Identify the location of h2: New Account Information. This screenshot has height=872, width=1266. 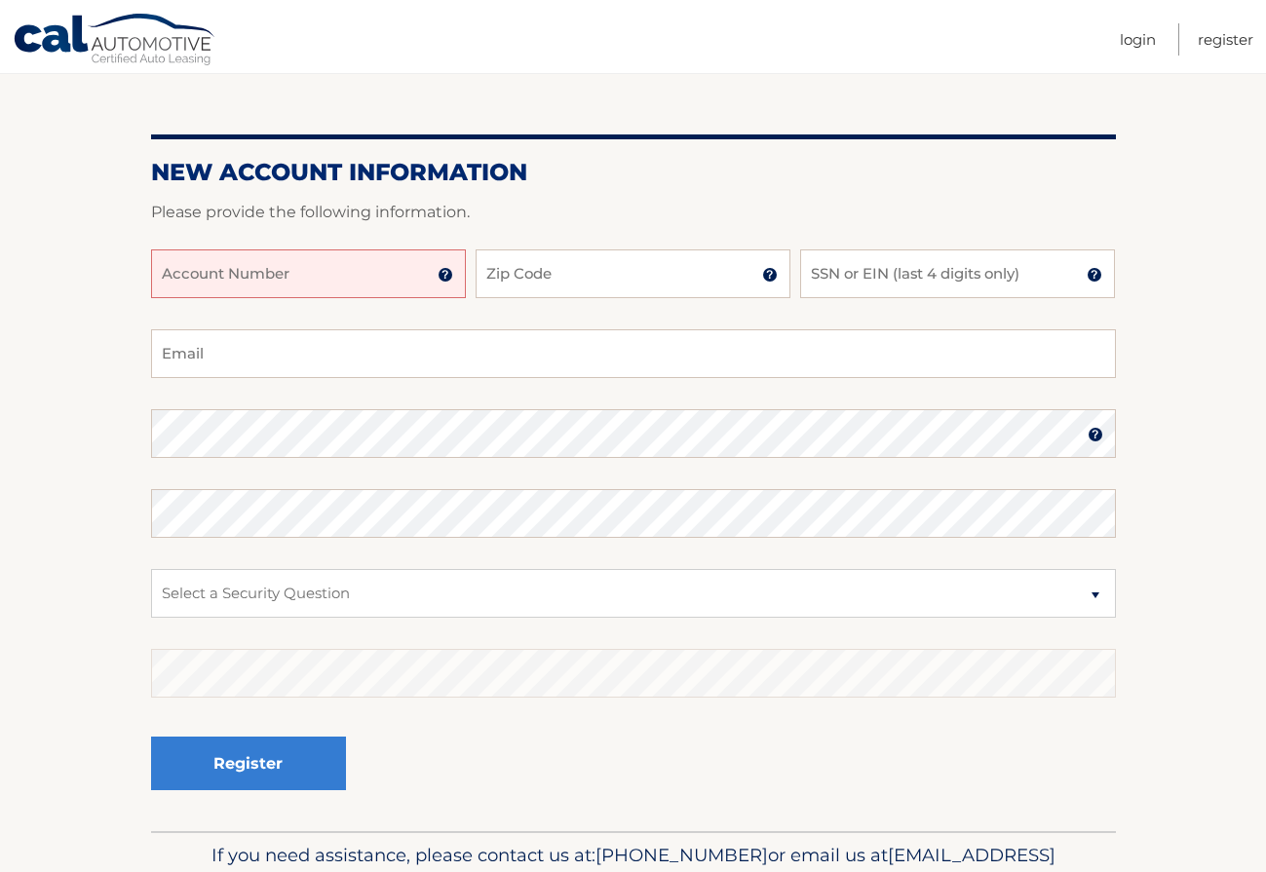
(634, 173).